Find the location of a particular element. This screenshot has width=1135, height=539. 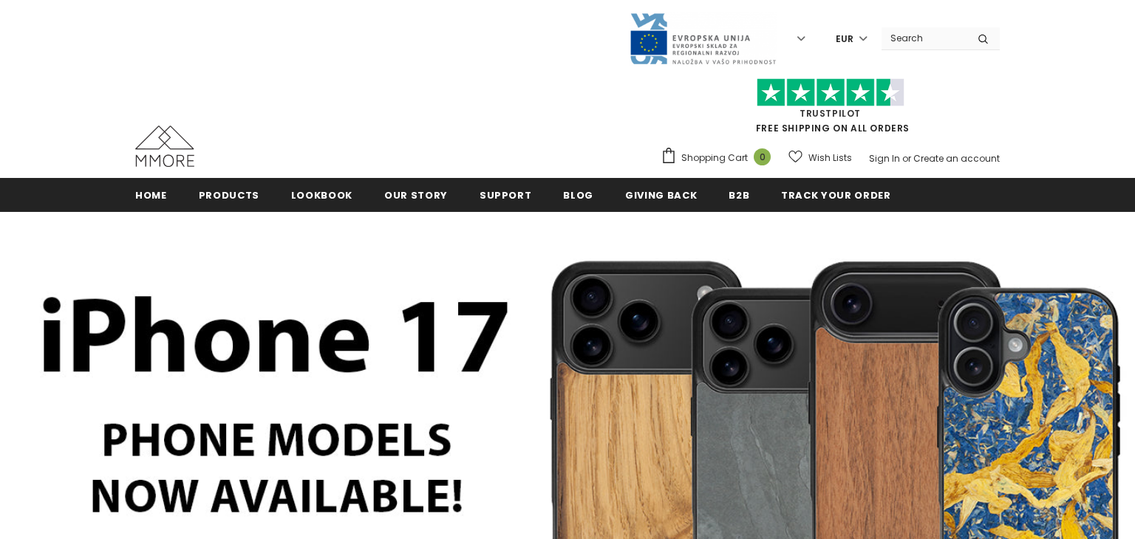

span: FREE SHIPPING ON ALL ORDERS is located at coordinates (830, 109).